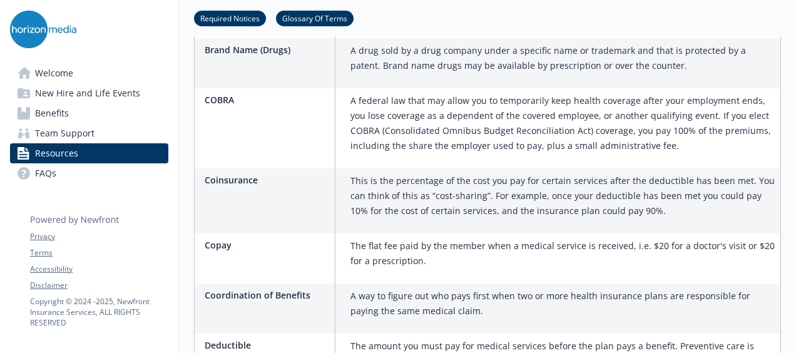 The height and width of the screenshot is (353, 796). What do you see at coordinates (89, 113) in the screenshot?
I see `a: Benefits` at bounding box center [89, 113].